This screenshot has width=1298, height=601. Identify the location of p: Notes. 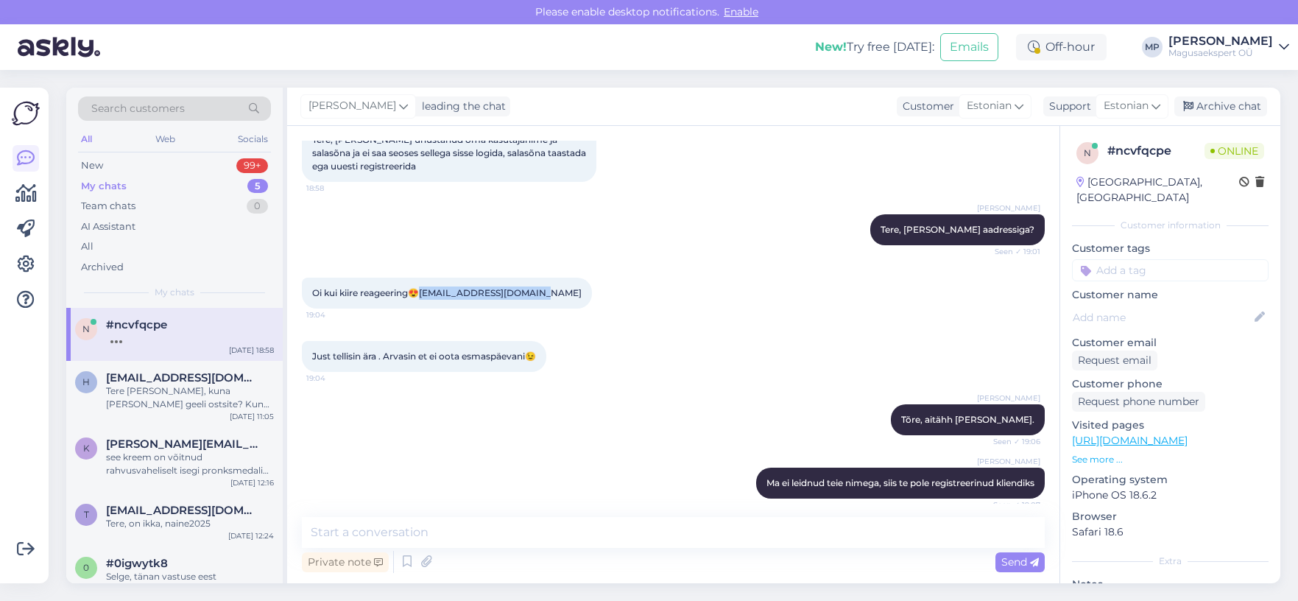
(1170, 584).